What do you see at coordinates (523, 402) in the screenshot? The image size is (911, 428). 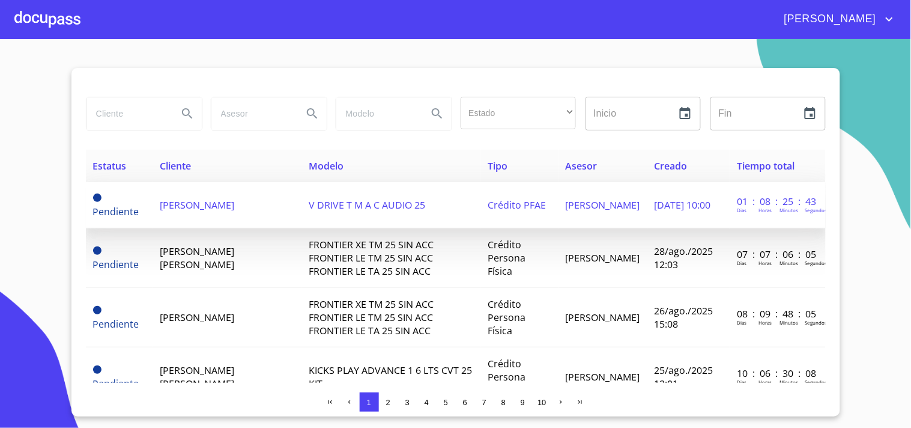 I see `span: 9` at bounding box center [523, 402].